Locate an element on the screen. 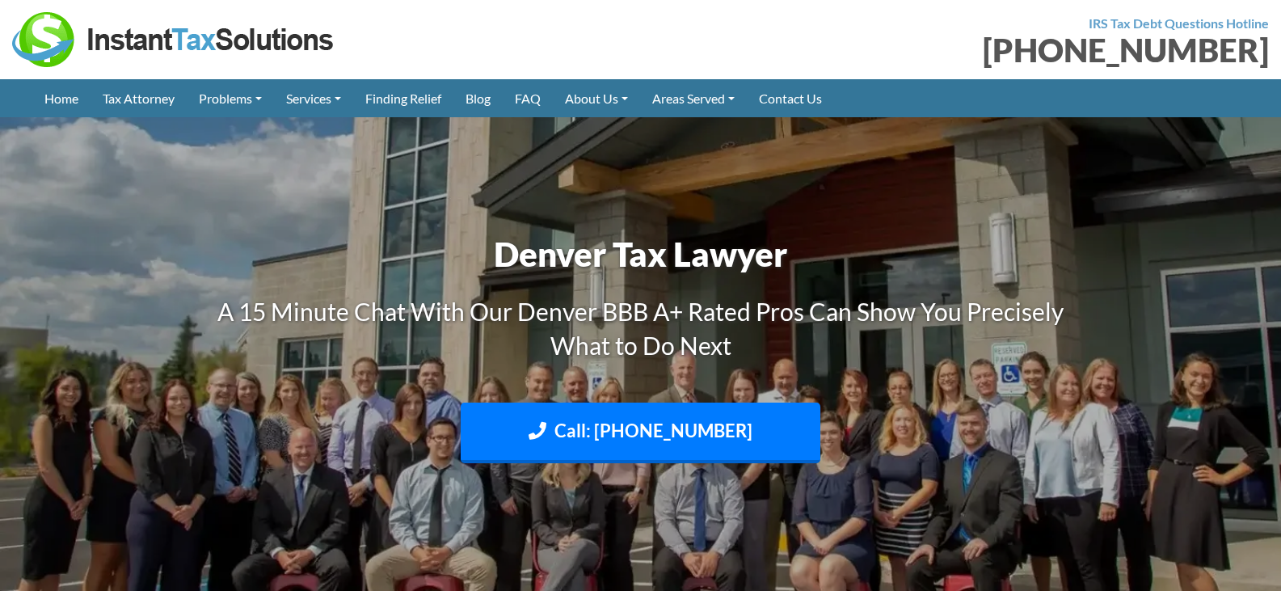 Image resolution: width=1281 pixels, height=591 pixels. img: Instant Tax Solutions Logo is located at coordinates (174, 40).